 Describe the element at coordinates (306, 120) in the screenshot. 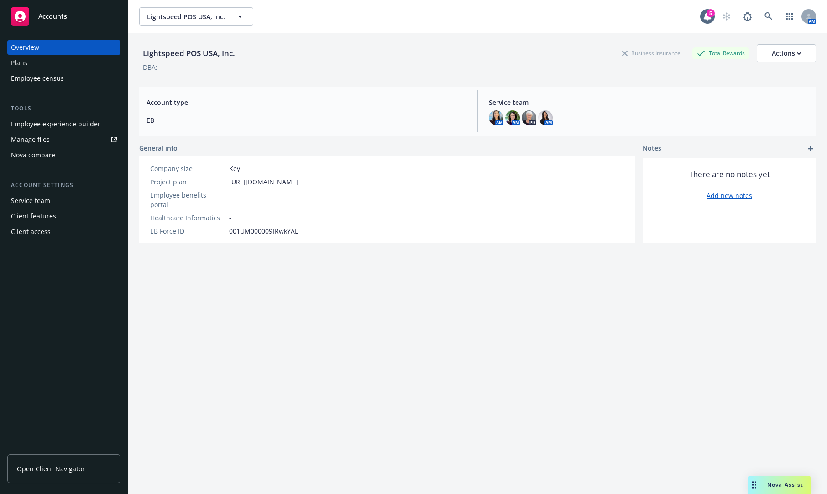

I see `span: EB` at that location.